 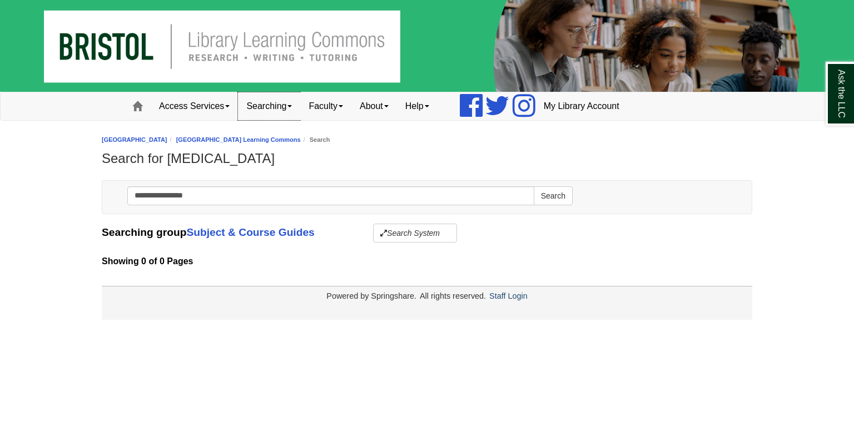 What do you see at coordinates (269, 106) in the screenshot?
I see `a: Searching` at bounding box center [269, 106].